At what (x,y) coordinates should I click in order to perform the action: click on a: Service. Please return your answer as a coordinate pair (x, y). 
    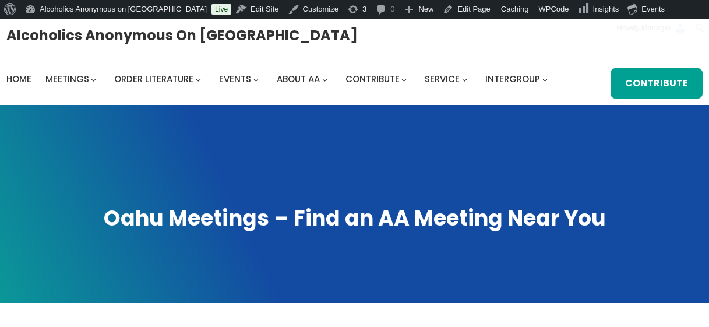
    Looking at the image, I should click on (442, 79).